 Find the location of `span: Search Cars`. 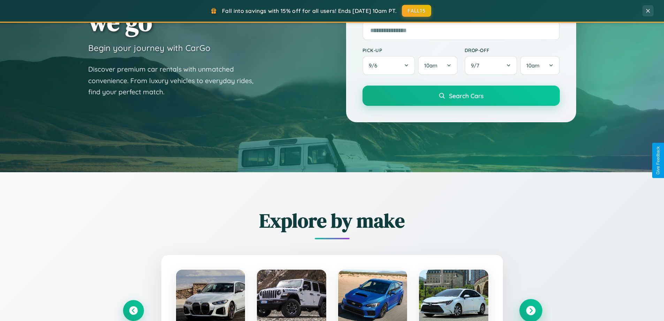

span: Search Cars is located at coordinates (466, 96).